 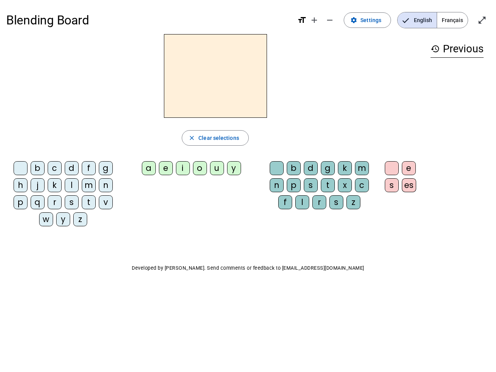 I want to click on div: x, so click(x=345, y=185).